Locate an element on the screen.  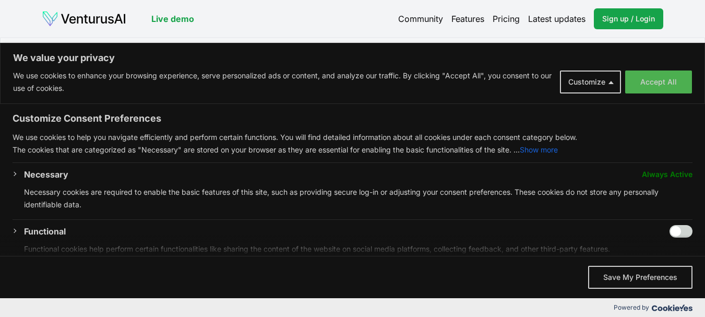
input: Enable Functional is located at coordinates (681, 231).